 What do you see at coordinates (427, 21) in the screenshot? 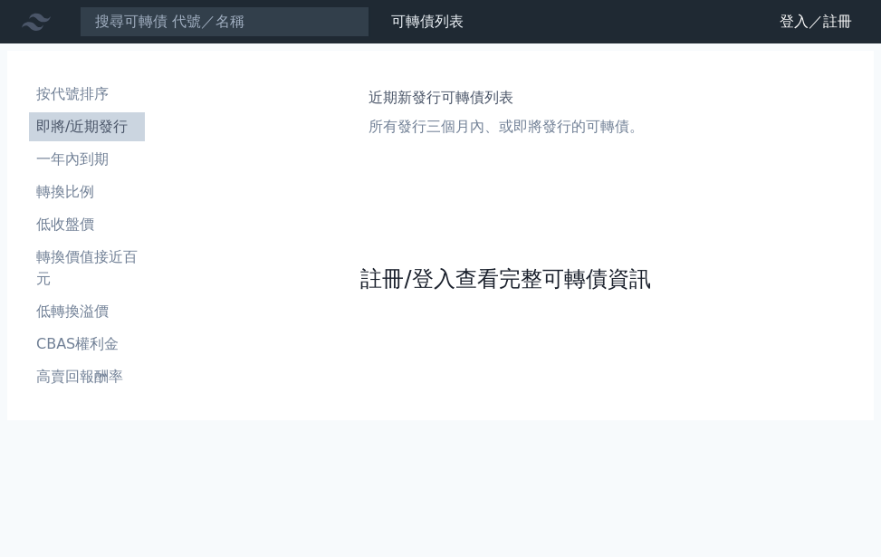
I see `a: 可轉債列表` at bounding box center [427, 21].